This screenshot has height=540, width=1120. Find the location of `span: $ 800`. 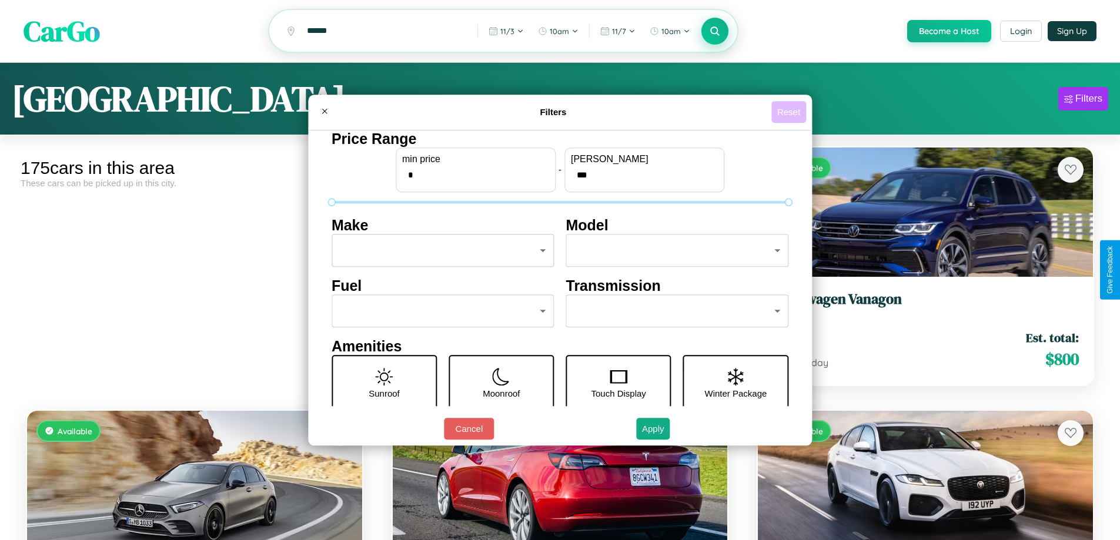

span: $ 800 is located at coordinates (1061, 359).